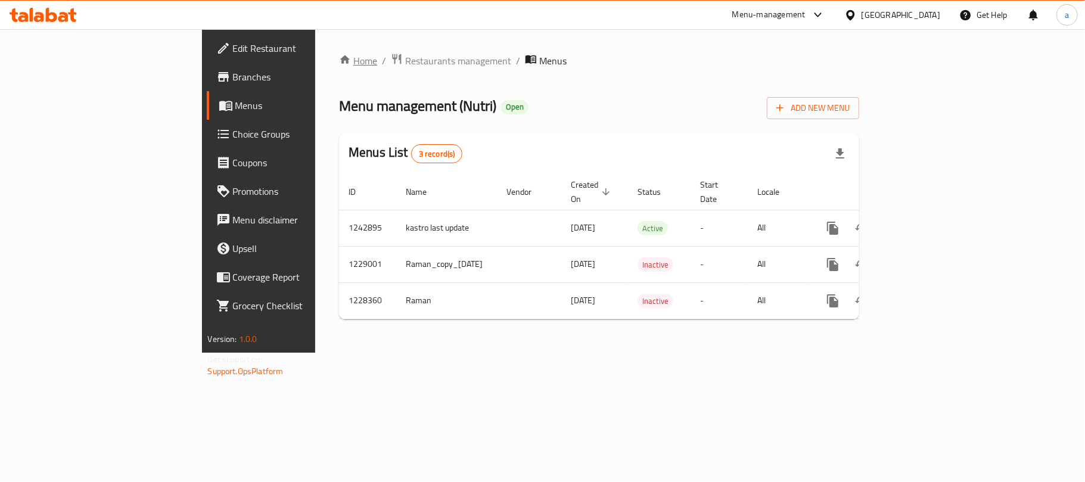 Image resolution: width=1085 pixels, height=482 pixels. I want to click on a: Choice Groups, so click(295, 134).